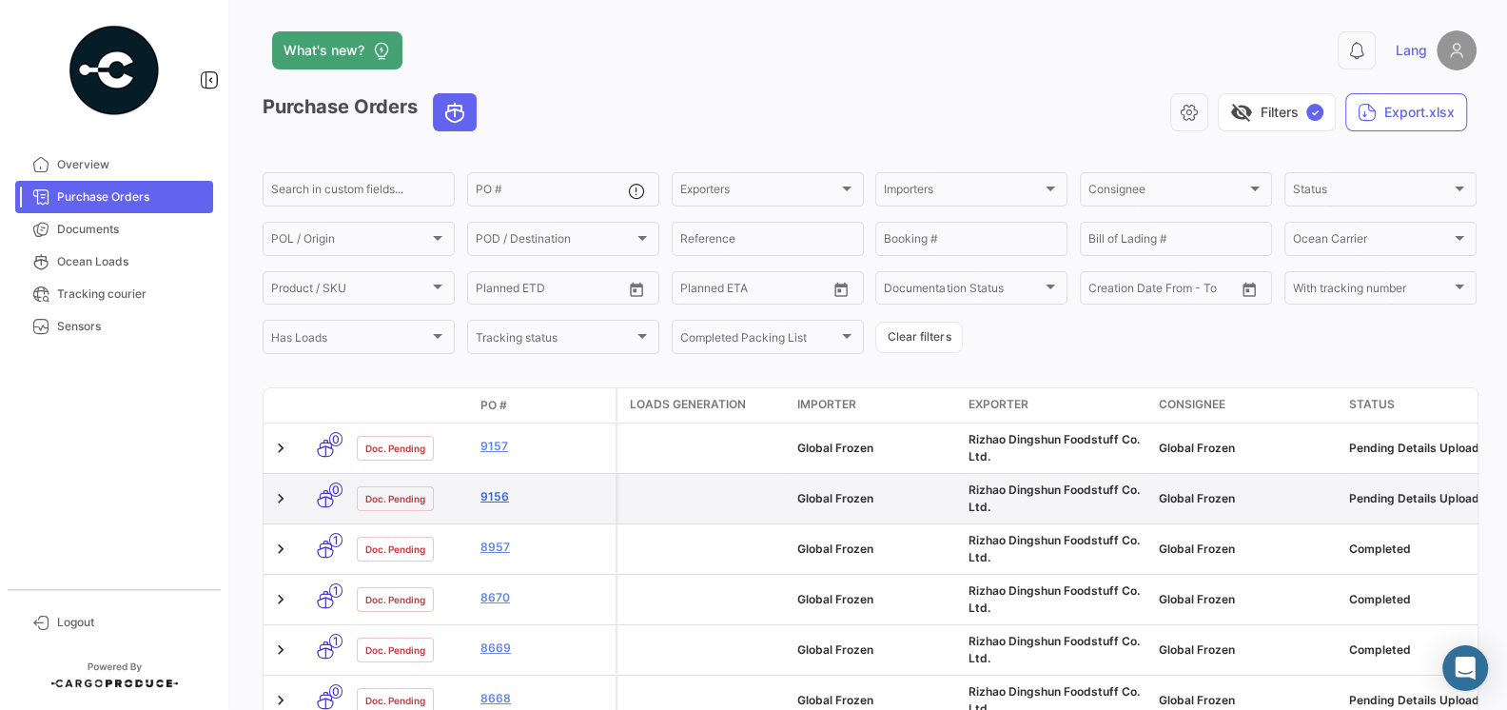 The width and height of the screenshot is (1507, 710). Describe the element at coordinates (1465, 668) in the screenshot. I see `div: Abrir Intercom Messenger` at that location.